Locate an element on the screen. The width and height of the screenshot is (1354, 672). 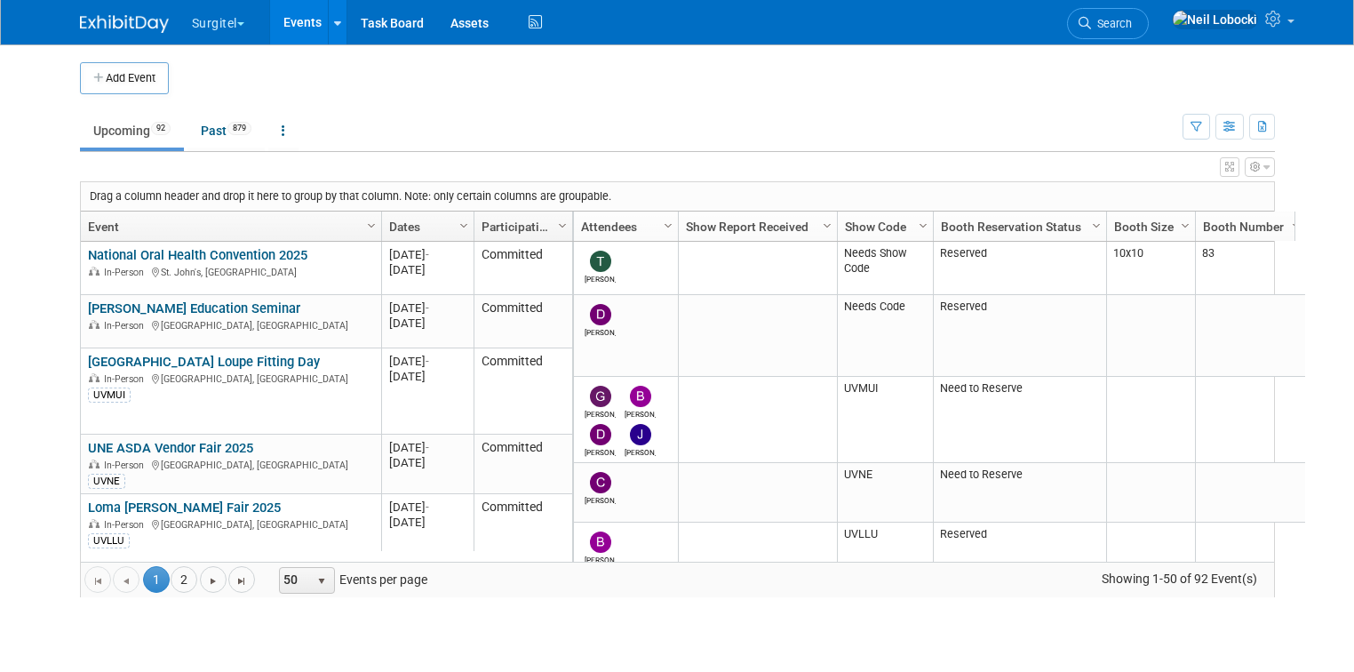
img: Jason Mayosky is located at coordinates (641, 435).